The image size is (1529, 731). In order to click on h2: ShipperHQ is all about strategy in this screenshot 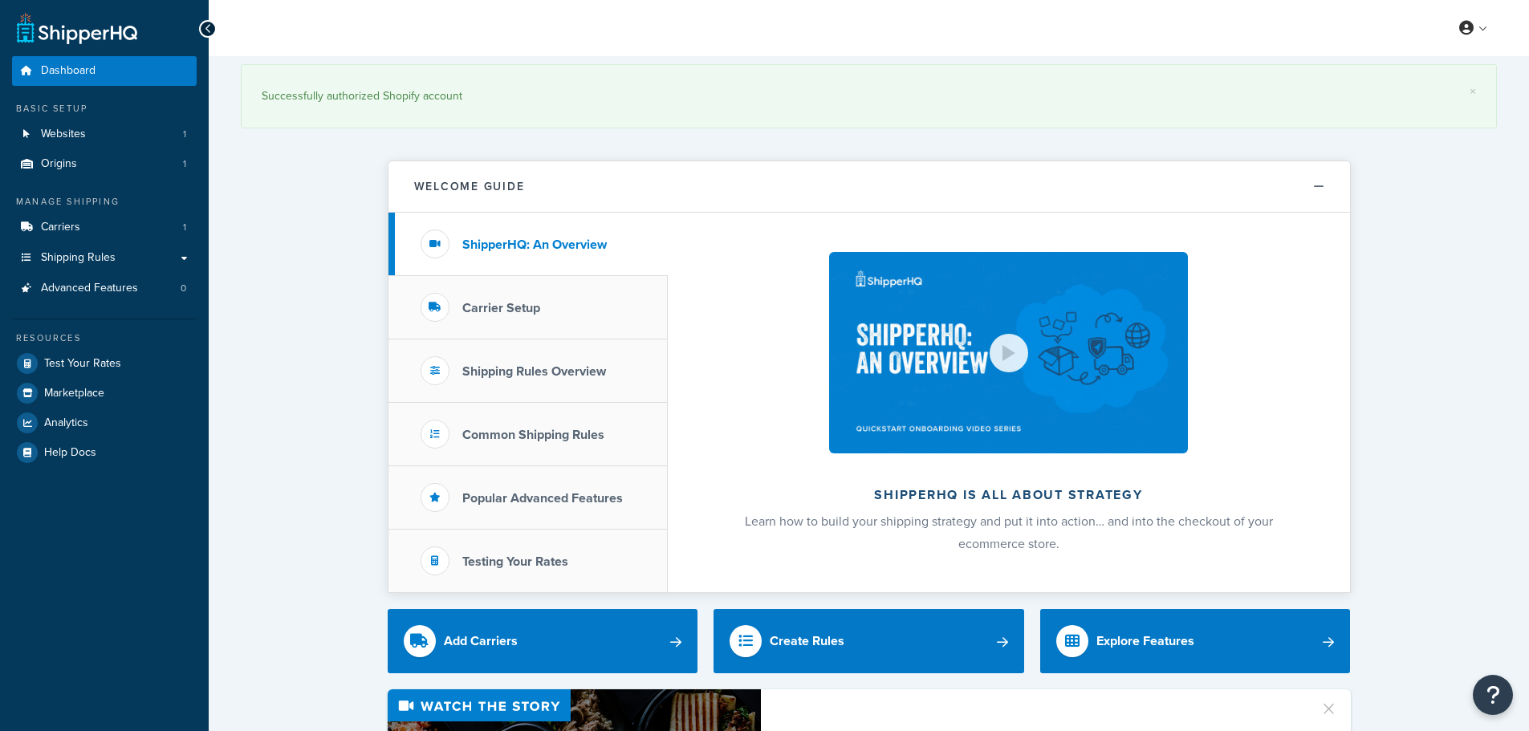, I will do `click(1009, 495)`.